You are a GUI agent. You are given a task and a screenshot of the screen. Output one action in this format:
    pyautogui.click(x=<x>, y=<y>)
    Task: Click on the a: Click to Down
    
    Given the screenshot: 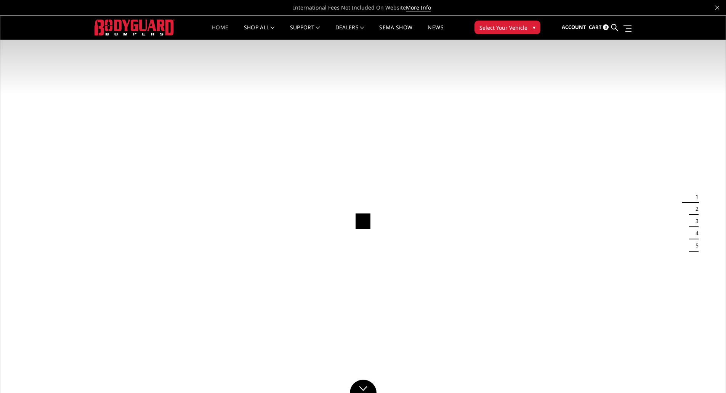 What is the action you would take?
    pyautogui.click(x=363, y=386)
    